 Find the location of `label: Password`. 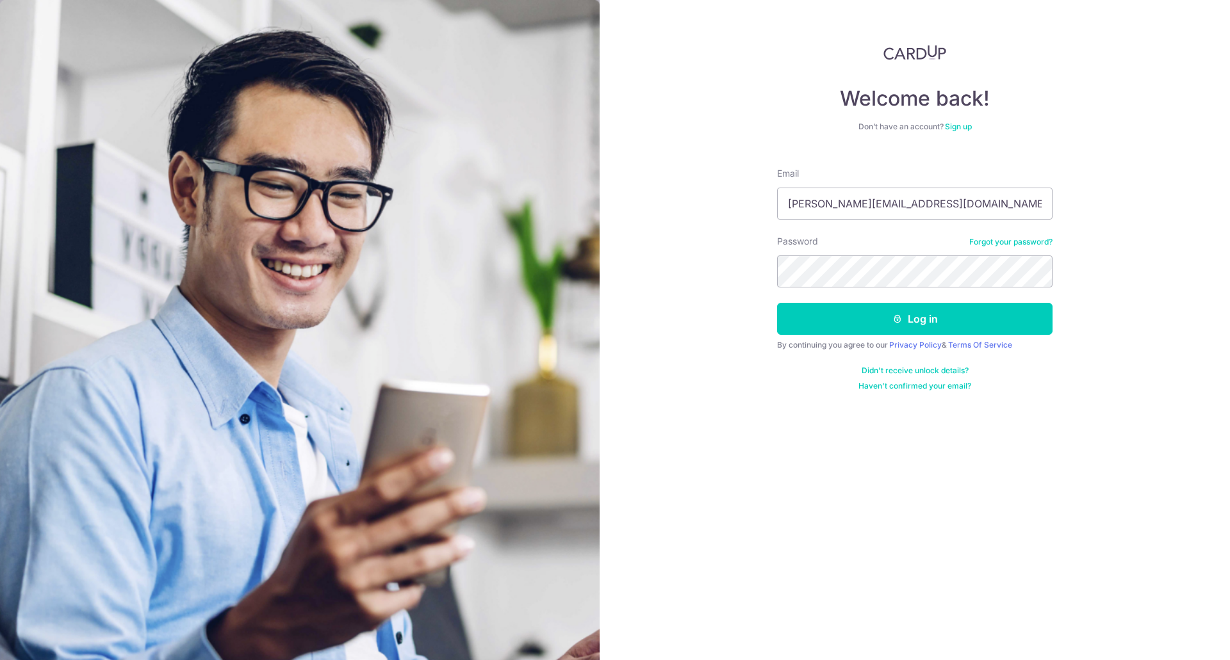

label: Password is located at coordinates (797, 241).